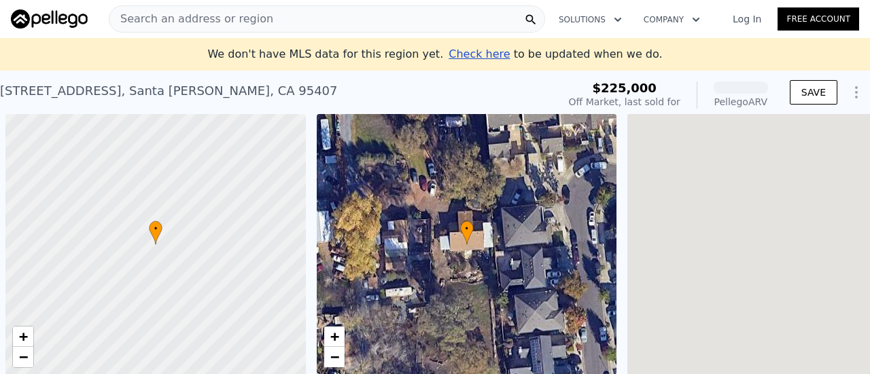  What do you see at coordinates (747, 19) in the screenshot?
I see `a: Log In` at bounding box center [747, 19].